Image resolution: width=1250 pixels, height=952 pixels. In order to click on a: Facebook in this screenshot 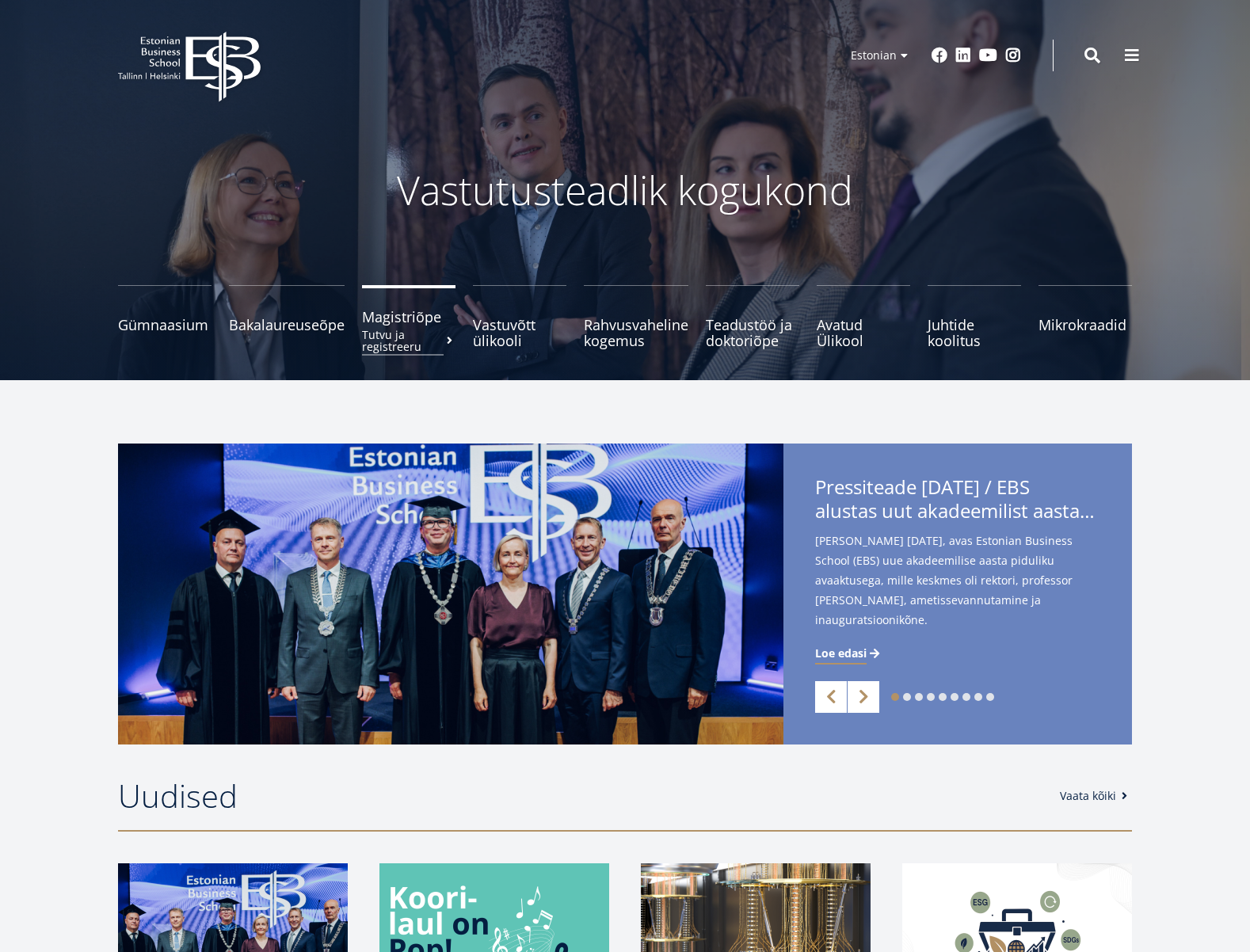, I will do `click(939, 55)`.